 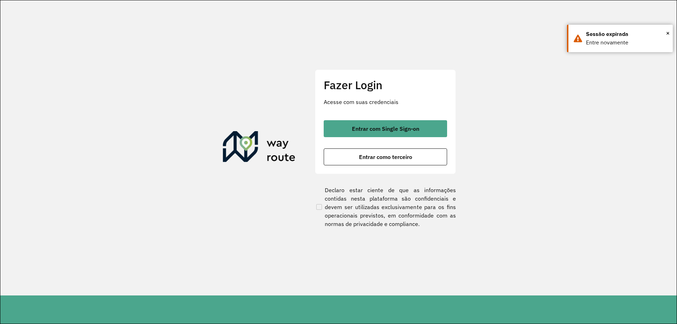 I want to click on h2: Fazer Login, so click(x=385, y=85).